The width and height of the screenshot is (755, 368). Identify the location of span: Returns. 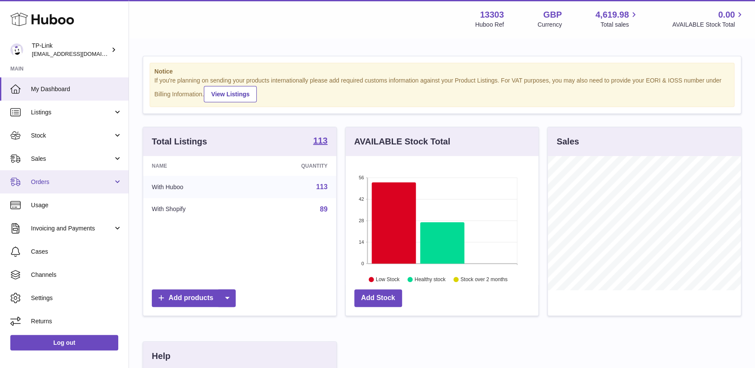
(77, 321).